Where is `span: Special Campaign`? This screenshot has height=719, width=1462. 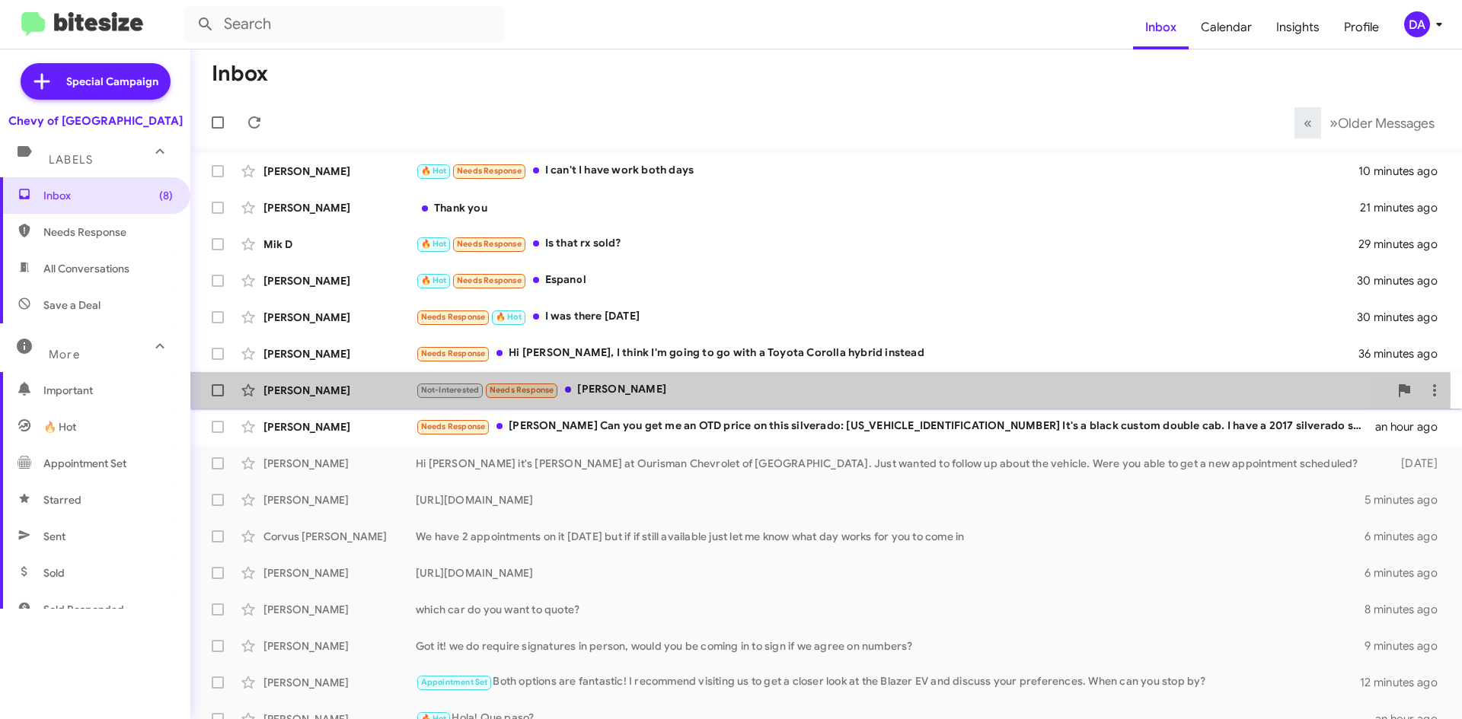 span: Special Campaign is located at coordinates (112, 81).